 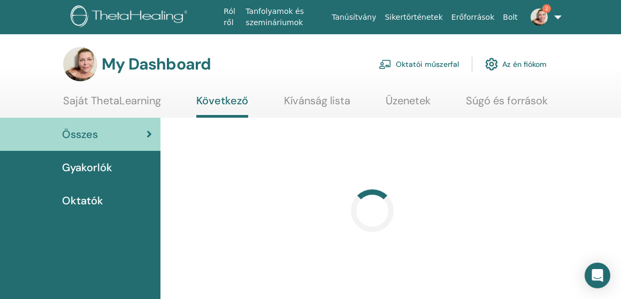 What do you see at coordinates (419, 64) in the screenshot?
I see `a: Oktatói műszerfal` at bounding box center [419, 64].